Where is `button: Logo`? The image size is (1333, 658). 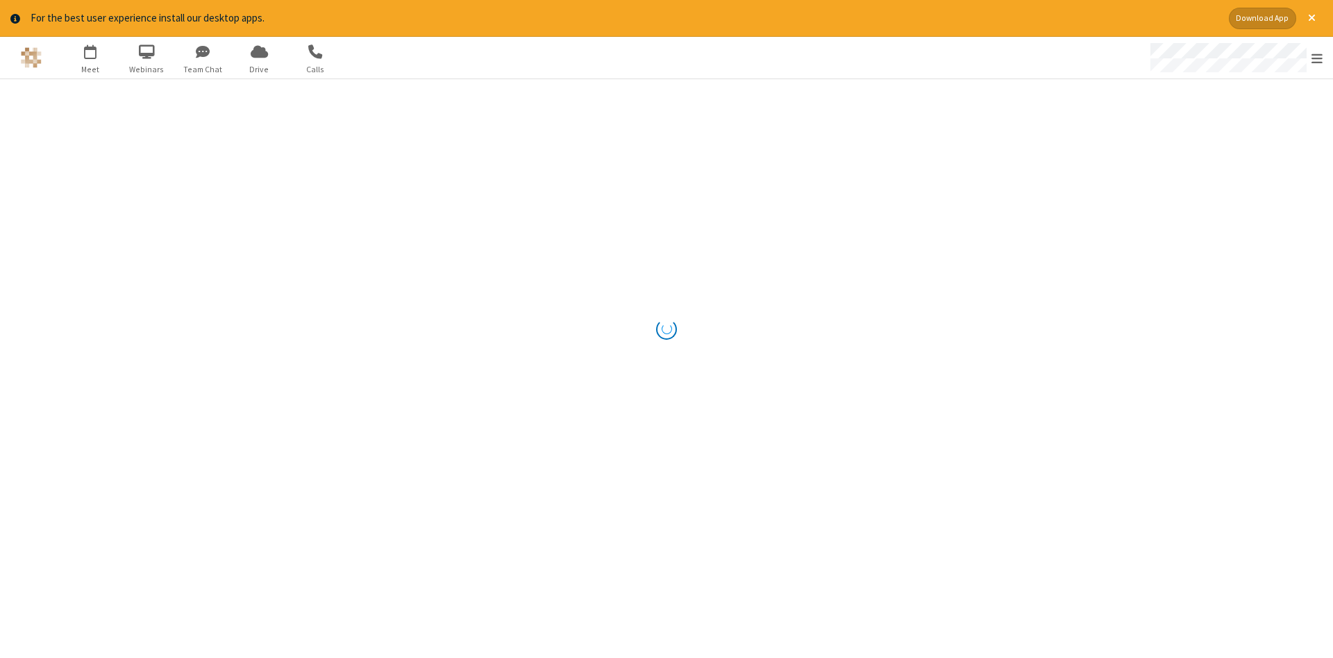
button: Logo is located at coordinates (31, 58).